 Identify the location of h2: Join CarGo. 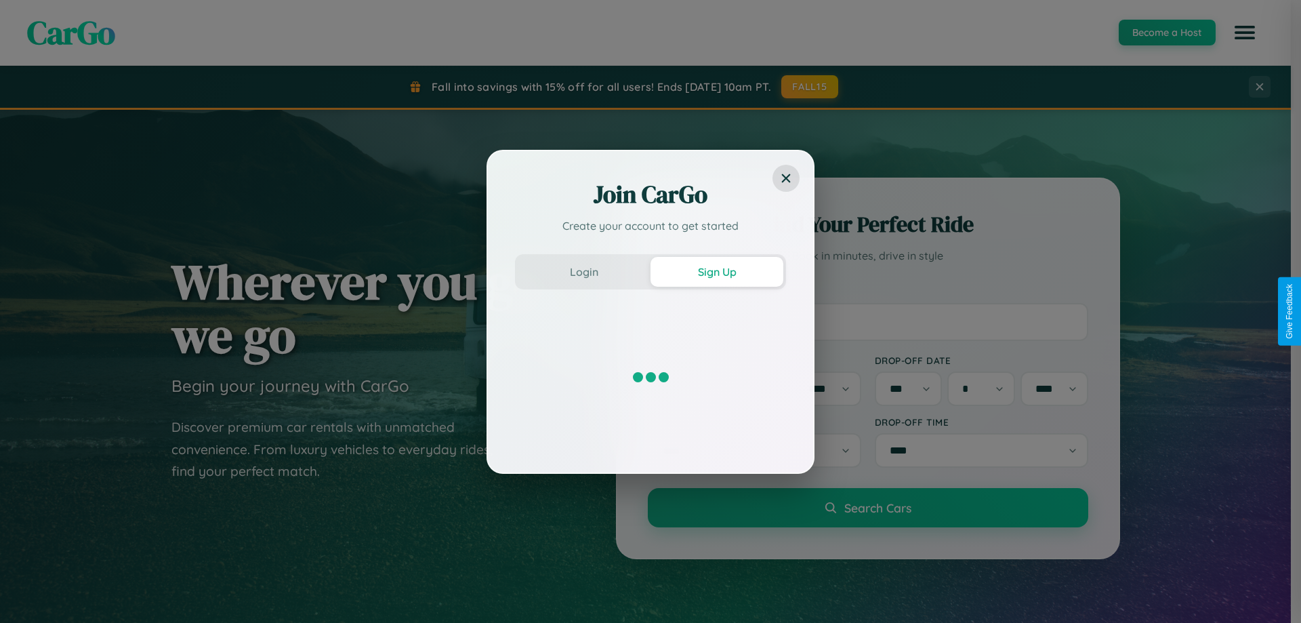
(650, 194).